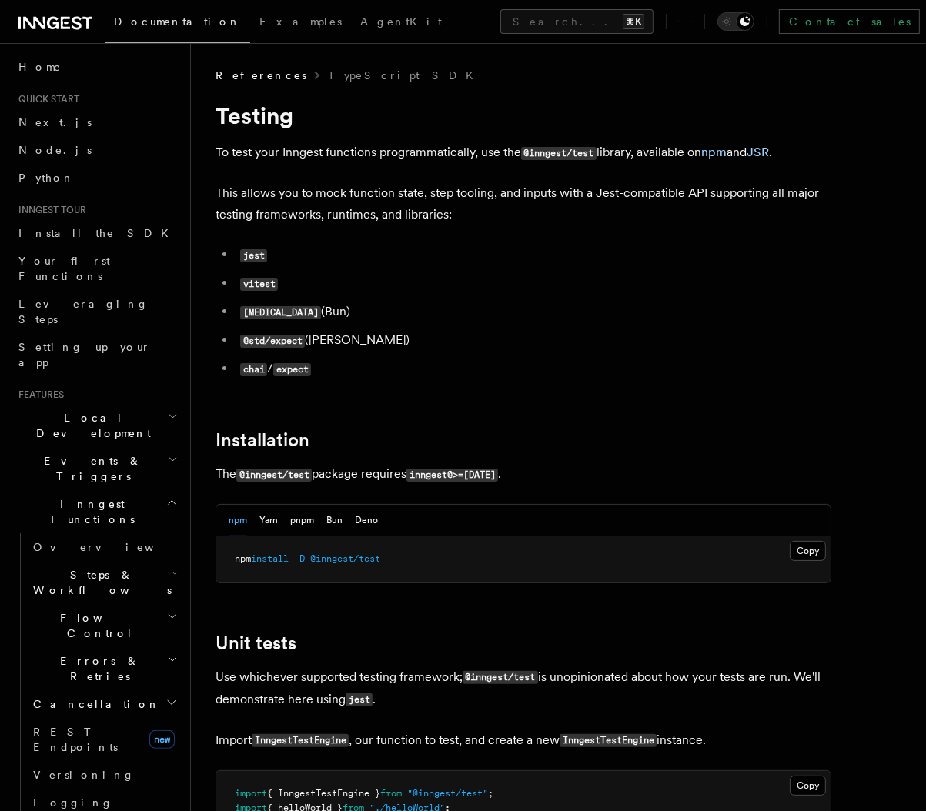  I want to click on span: Inngest Functions, so click(89, 512).